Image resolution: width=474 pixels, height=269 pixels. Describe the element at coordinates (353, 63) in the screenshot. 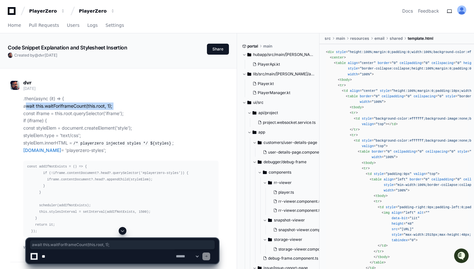

I see `span: align` at that location.